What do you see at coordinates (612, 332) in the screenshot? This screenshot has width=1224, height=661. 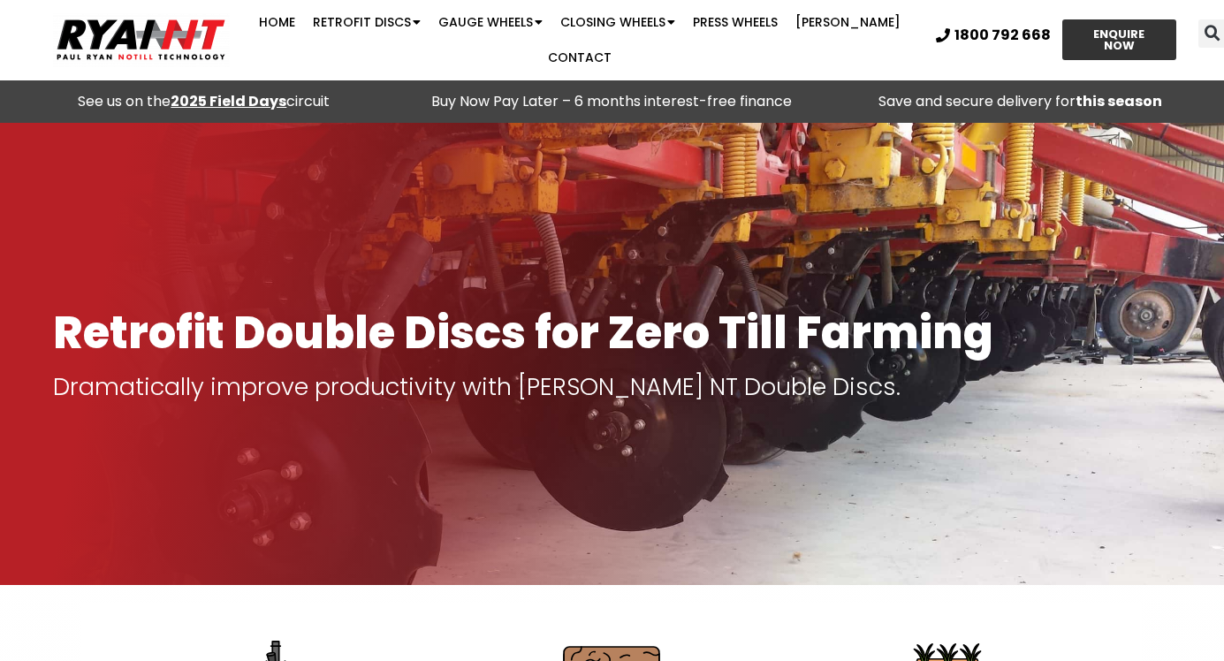 I see `h1: Retrofit Double Discs for Zero Till Farming` at bounding box center [612, 332].